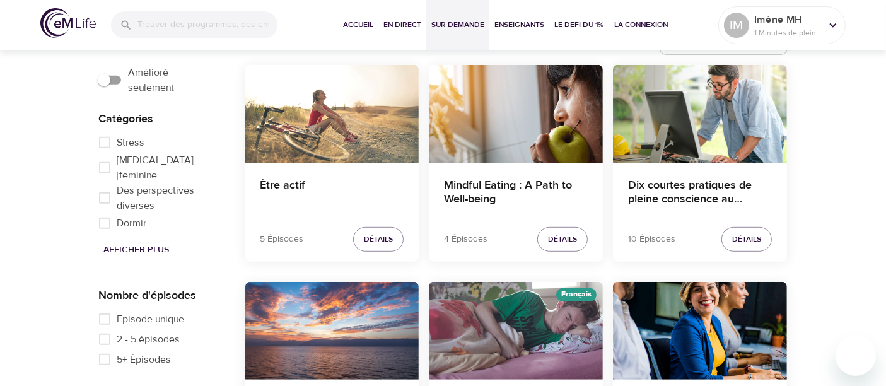 The height and width of the screenshot is (386, 886). What do you see at coordinates (332, 331) in the screenshot?
I see `button: Stratégies pour réduire le stress` at bounding box center [332, 331].